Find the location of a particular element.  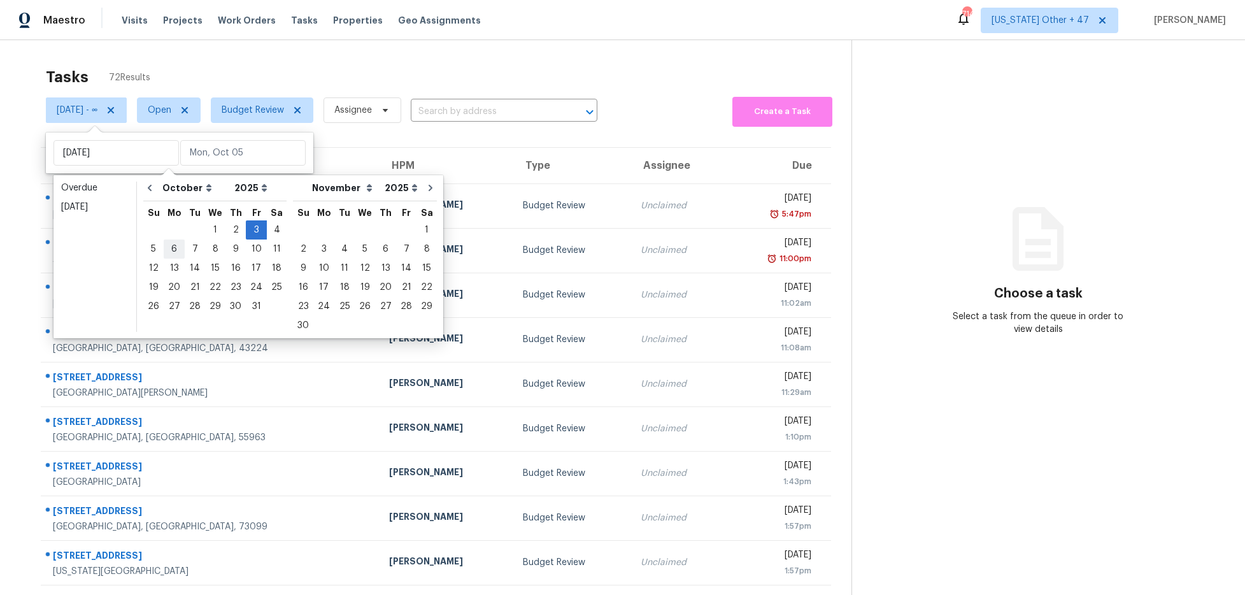

div: Mon Oct 06 2025 is located at coordinates (174, 249).